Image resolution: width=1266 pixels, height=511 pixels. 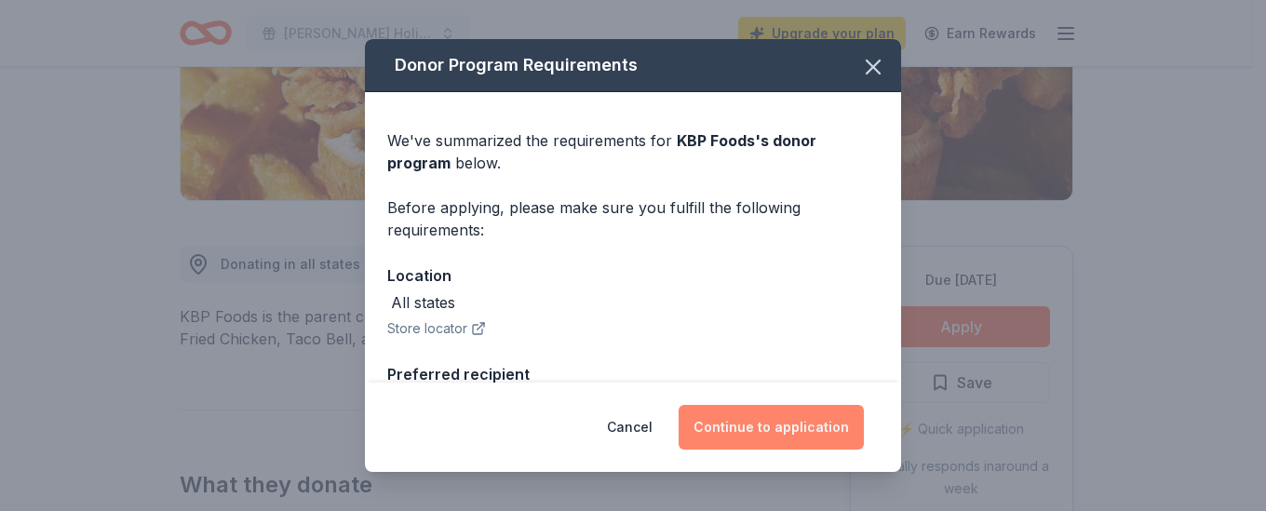 What do you see at coordinates (629, 427) in the screenshot?
I see `button: Cancel` at bounding box center [629, 427].